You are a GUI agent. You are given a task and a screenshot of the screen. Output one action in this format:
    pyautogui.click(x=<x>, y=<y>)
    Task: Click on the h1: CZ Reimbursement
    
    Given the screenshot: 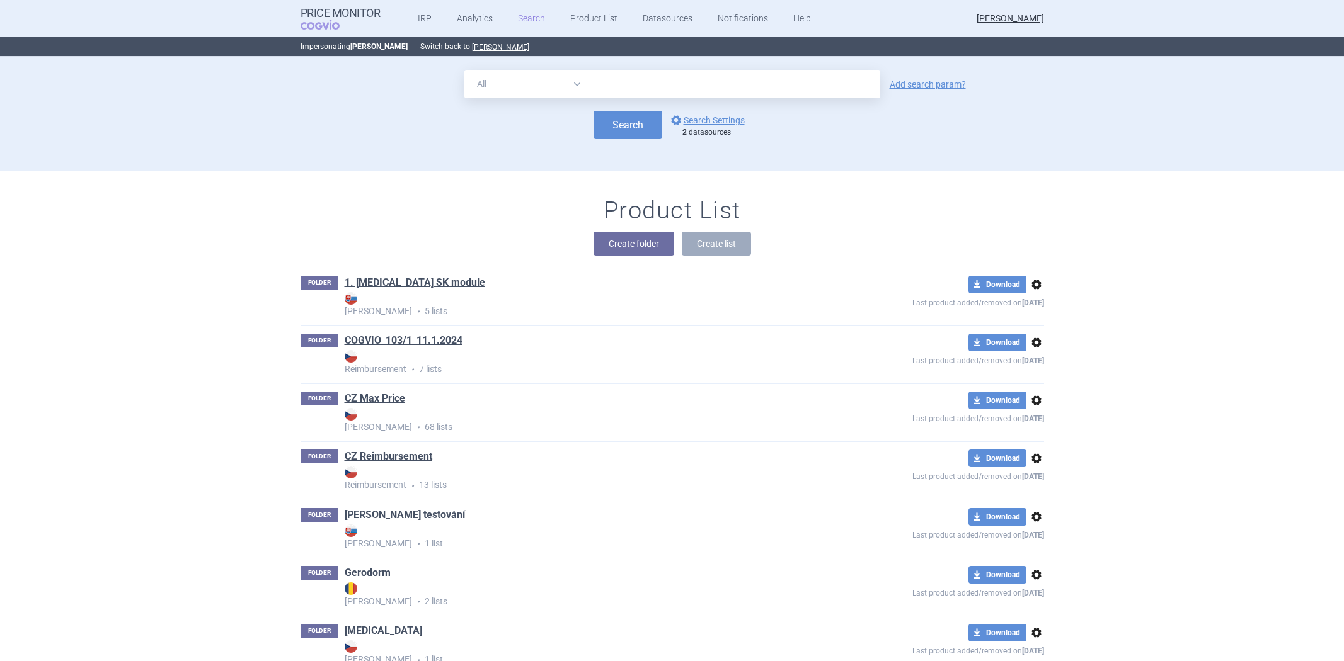 What is the action you would take?
    pyautogui.click(x=388, y=458)
    